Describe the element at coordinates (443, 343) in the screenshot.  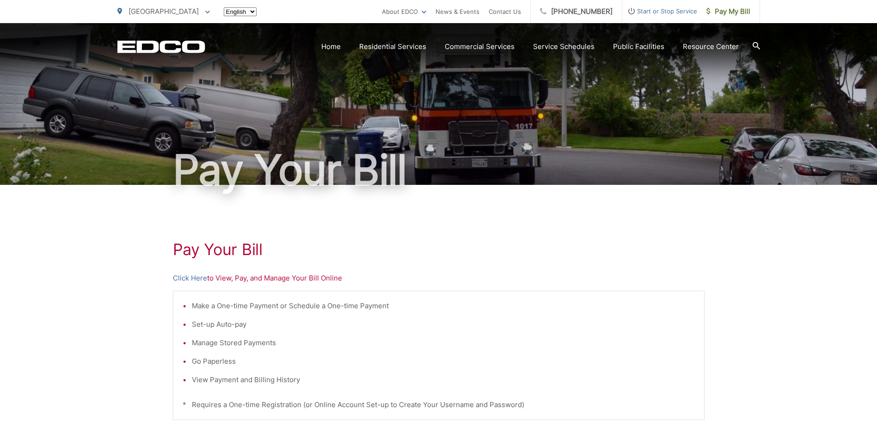
I see `li: Manage Stored Payments` at that location.